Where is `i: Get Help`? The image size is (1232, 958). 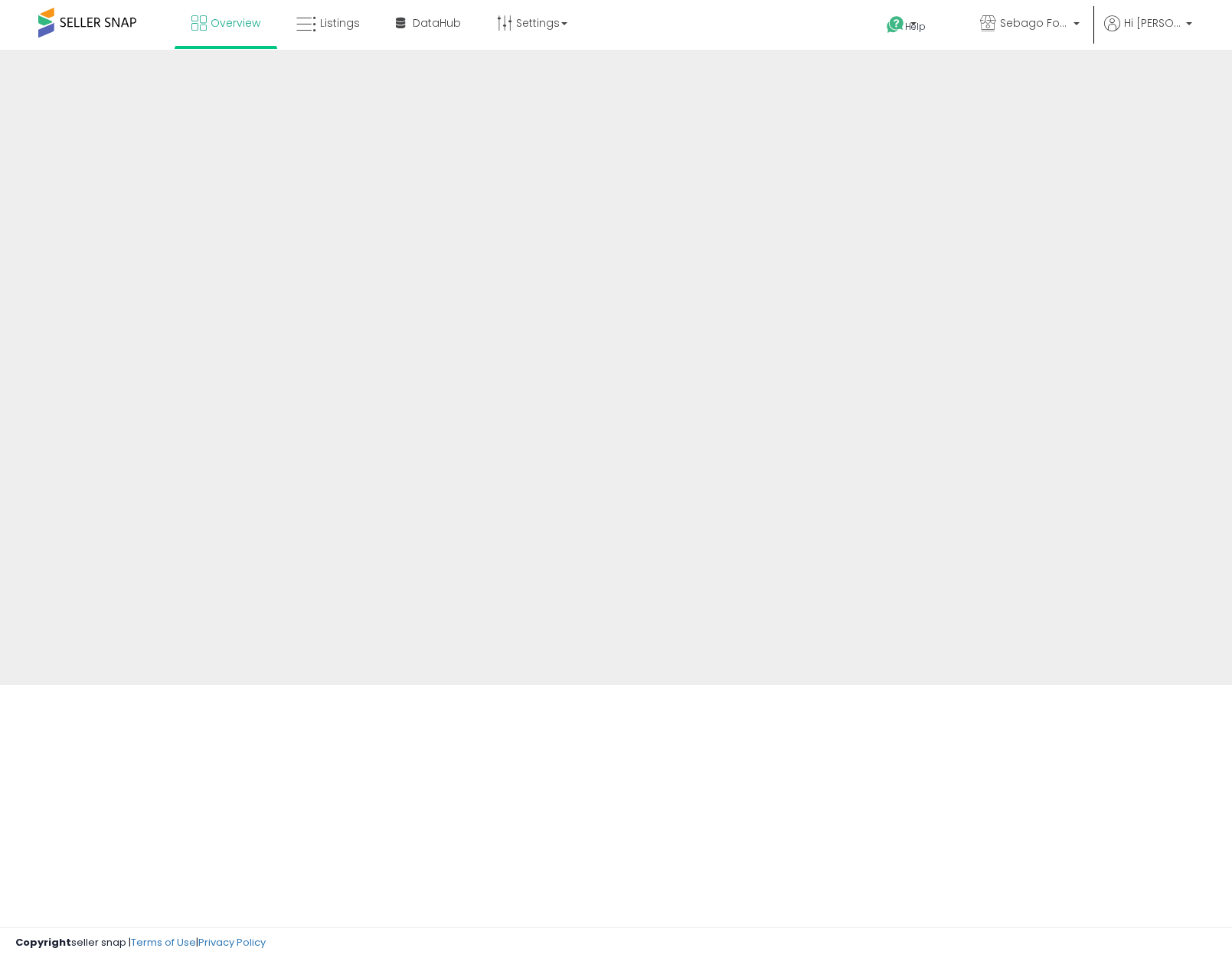
i: Get Help is located at coordinates (895, 24).